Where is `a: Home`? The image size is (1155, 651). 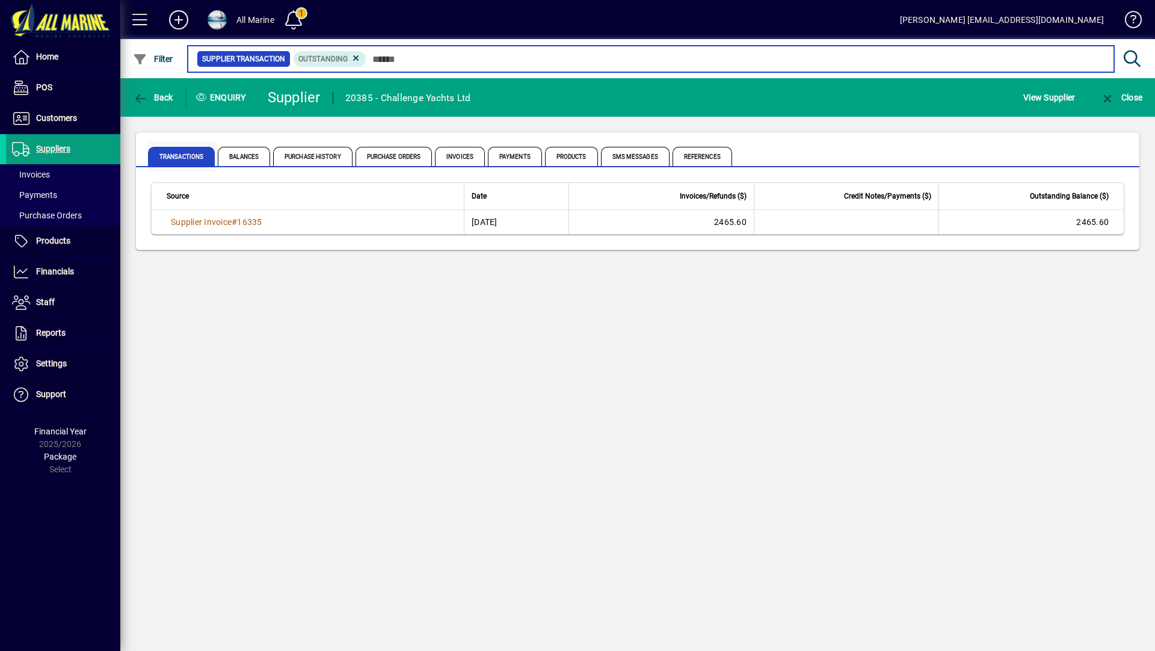
a: Home is located at coordinates (63, 57).